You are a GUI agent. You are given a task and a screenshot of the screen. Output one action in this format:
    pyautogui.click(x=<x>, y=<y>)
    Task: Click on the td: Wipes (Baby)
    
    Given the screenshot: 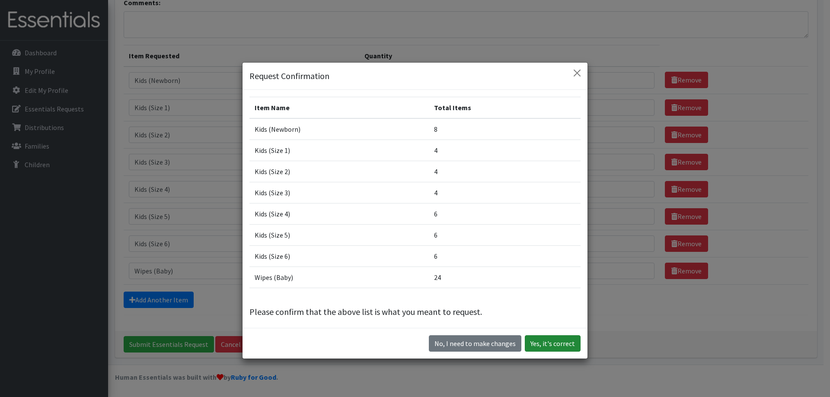 What is the action you would take?
    pyautogui.click(x=339, y=277)
    